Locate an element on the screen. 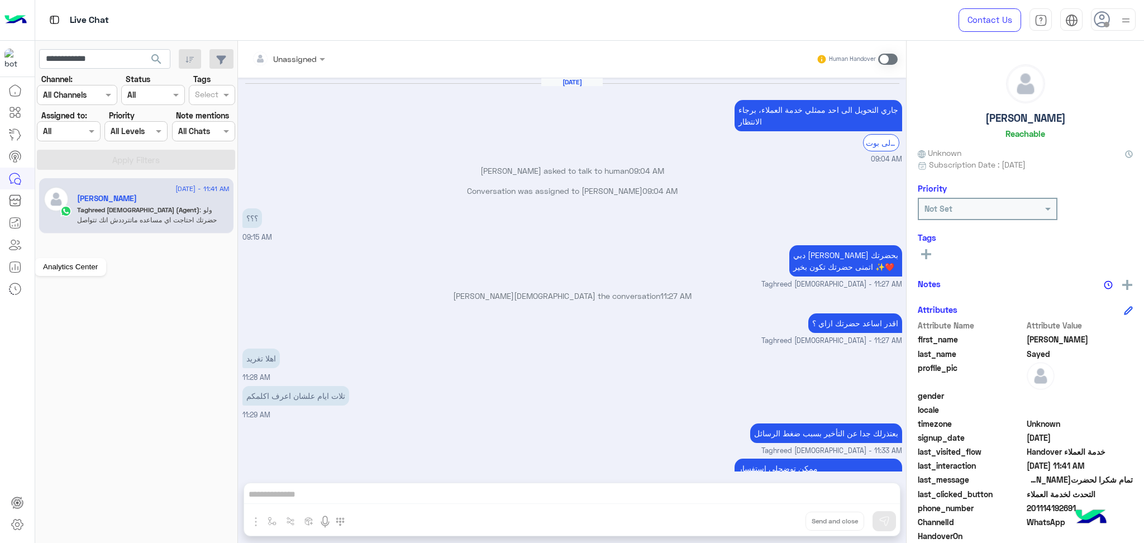 This screenshot has height=543, width=1144. span: 09:15 AM is located at coordinates (257, 237).